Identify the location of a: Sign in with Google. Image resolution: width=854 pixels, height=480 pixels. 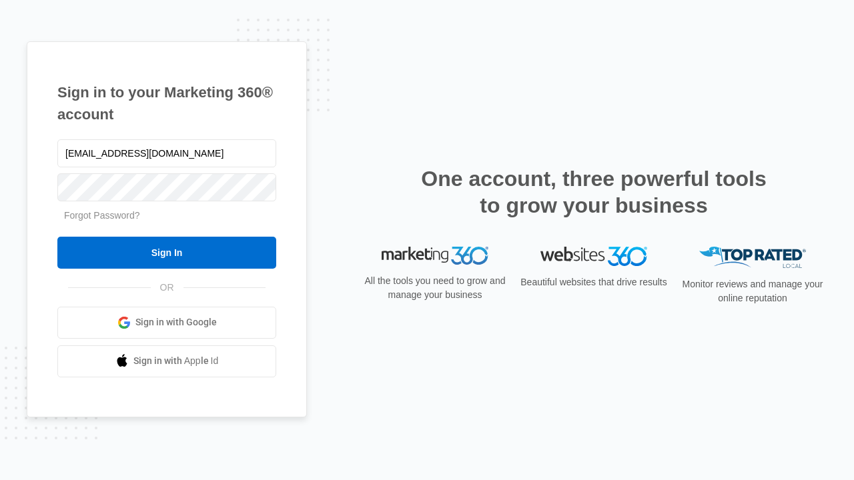
(167, 323).